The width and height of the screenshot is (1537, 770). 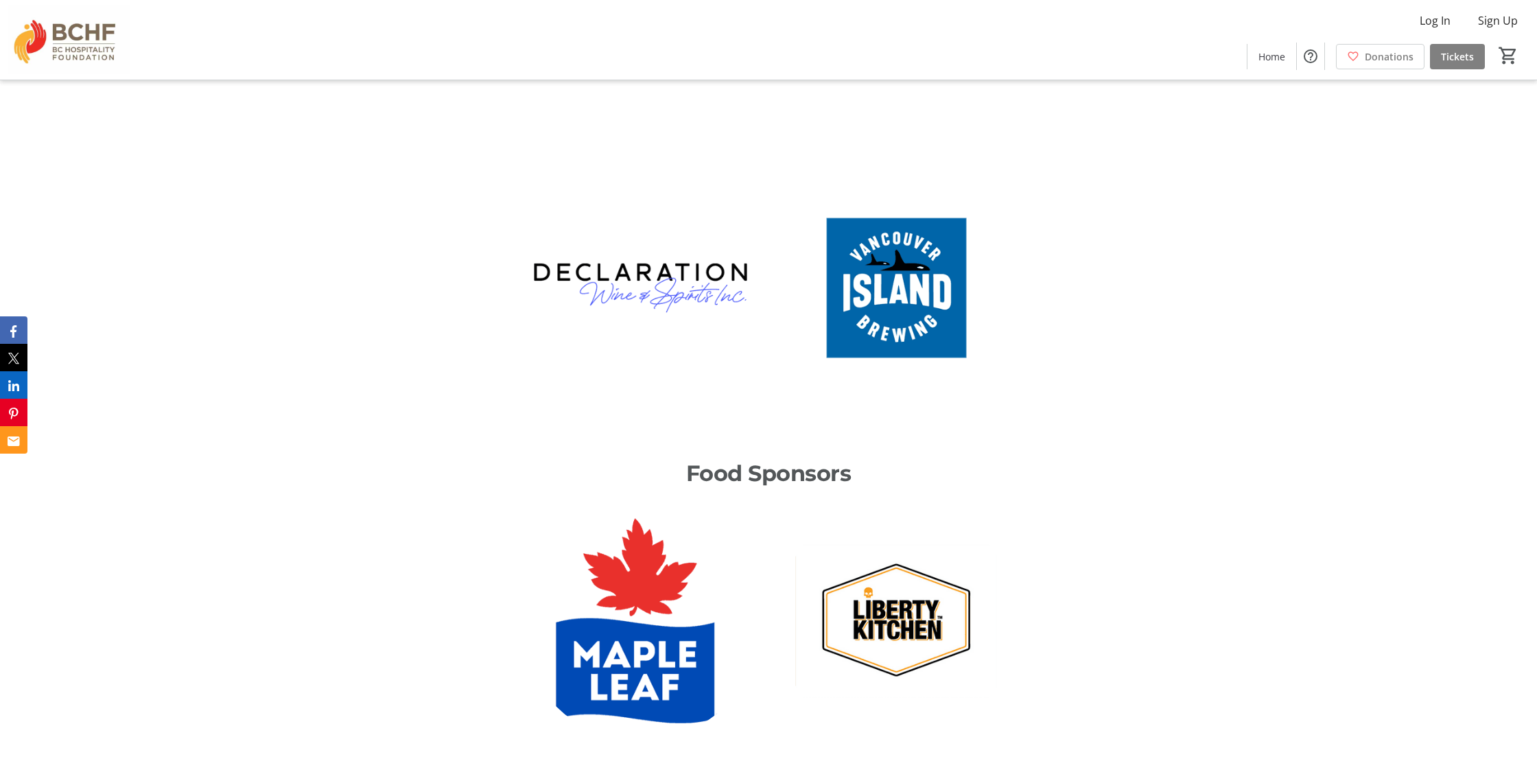 I want to click on a: Tickets, so click(x=1457, y=56).